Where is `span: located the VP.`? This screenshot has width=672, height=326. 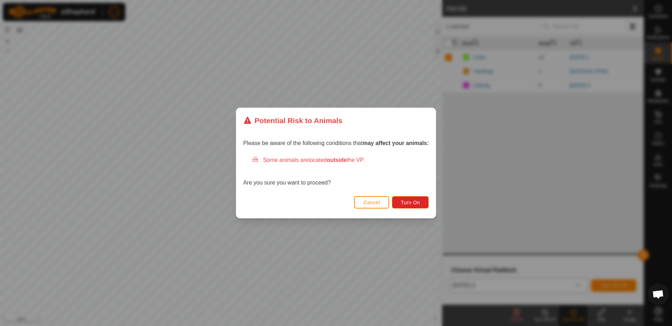
span: located the VP. is located at coordinates (337, 160).